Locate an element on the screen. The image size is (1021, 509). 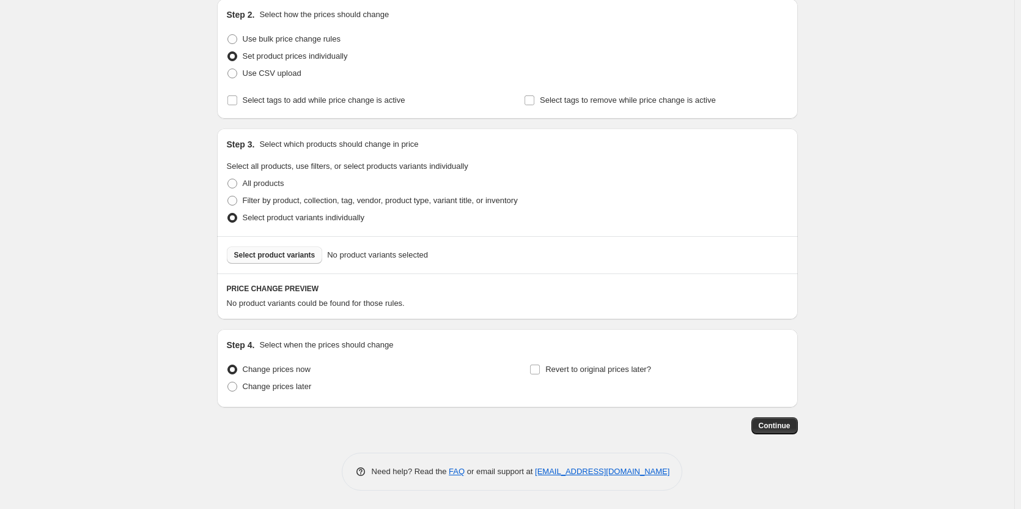
span: Set product prices individually is located at coordinates (295, 56).